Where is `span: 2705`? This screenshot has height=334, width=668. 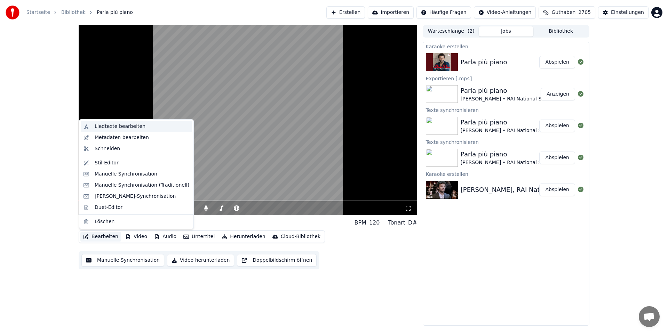
span: 2705 is located at coordinates (585, 13).